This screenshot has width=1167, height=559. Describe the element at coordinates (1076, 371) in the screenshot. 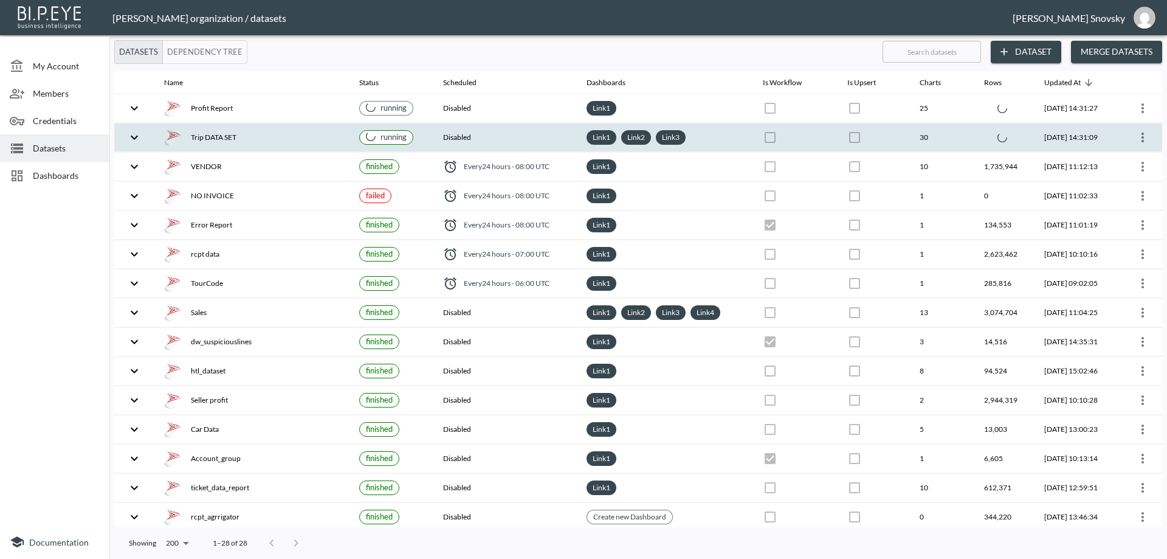

I see `th: 2025-08-17, 15:02:46` at that location.